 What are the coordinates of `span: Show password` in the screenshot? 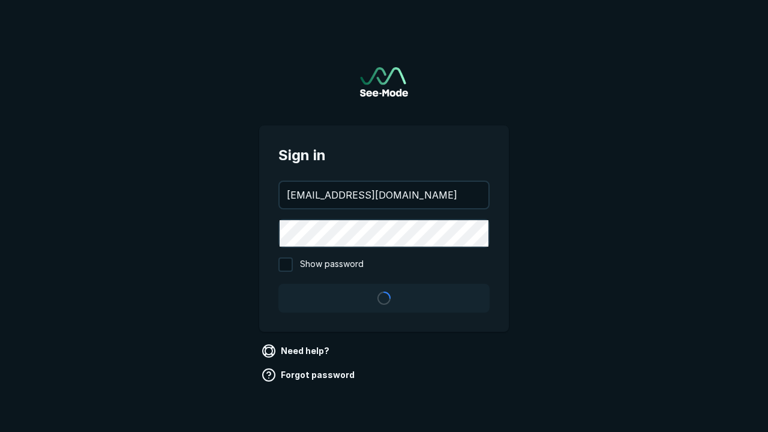 It's located at (332, 265).